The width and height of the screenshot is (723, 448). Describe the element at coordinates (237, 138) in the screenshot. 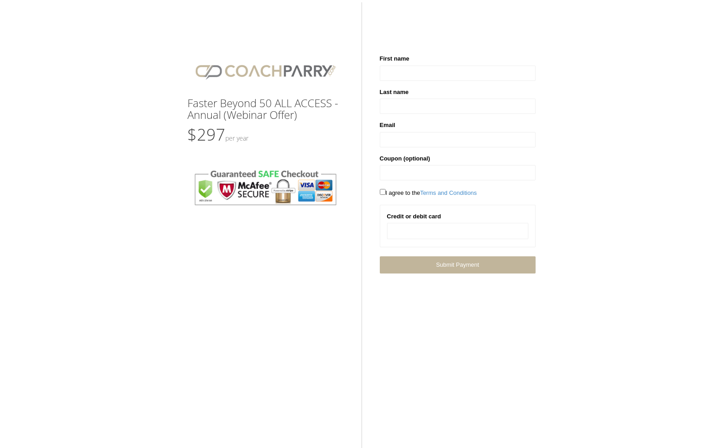

I see `small: Per Year` at that location.